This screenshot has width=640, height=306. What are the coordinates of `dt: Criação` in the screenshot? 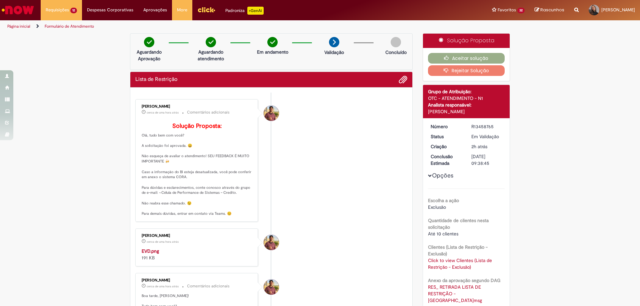 It's located at (446, 147).